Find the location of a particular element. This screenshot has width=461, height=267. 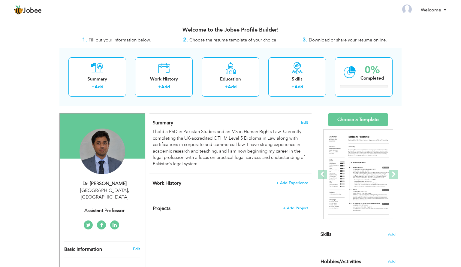

h4: This helps to highlight the project, tools and skills you have worked on. is located at coordinates (230, 208).